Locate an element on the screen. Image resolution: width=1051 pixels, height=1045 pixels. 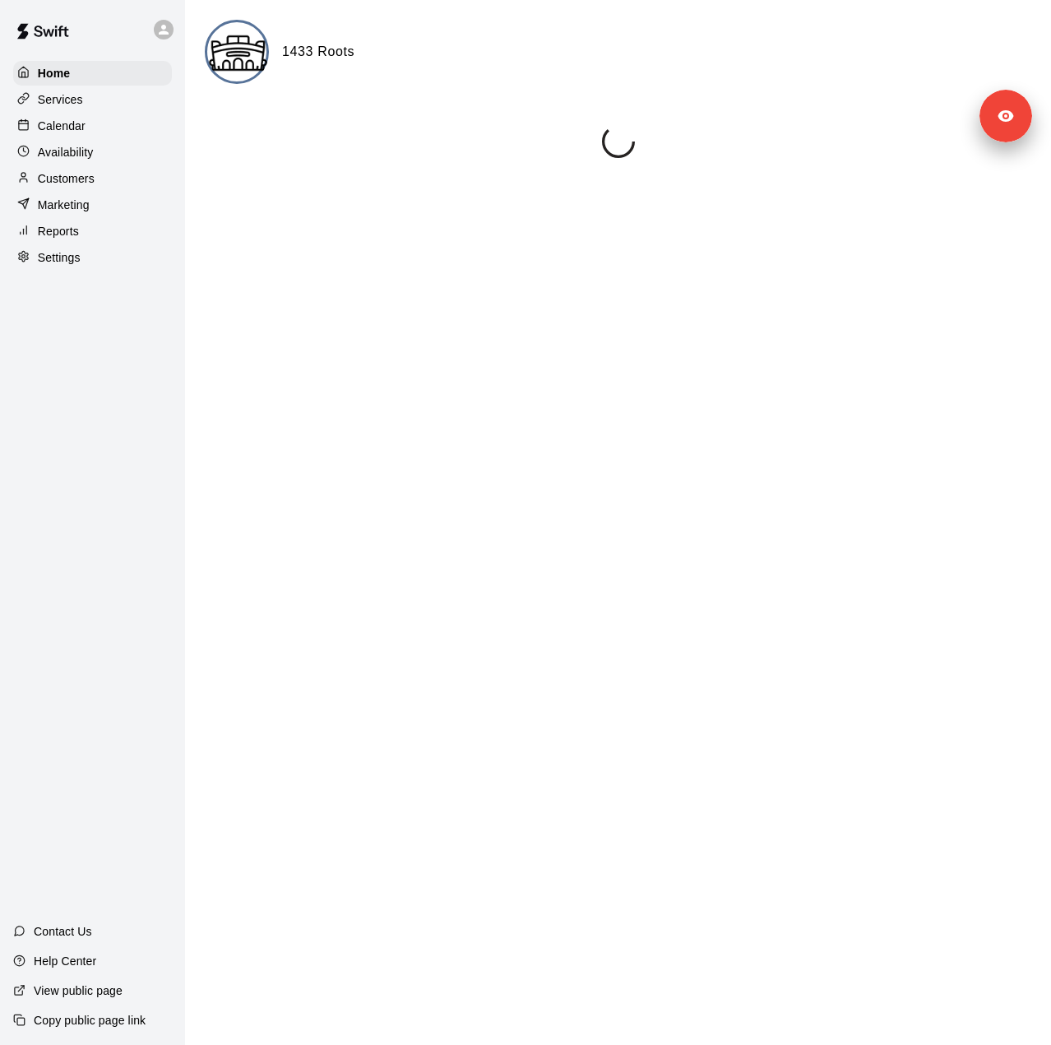
p: Services is located at coordinates (60, 100).